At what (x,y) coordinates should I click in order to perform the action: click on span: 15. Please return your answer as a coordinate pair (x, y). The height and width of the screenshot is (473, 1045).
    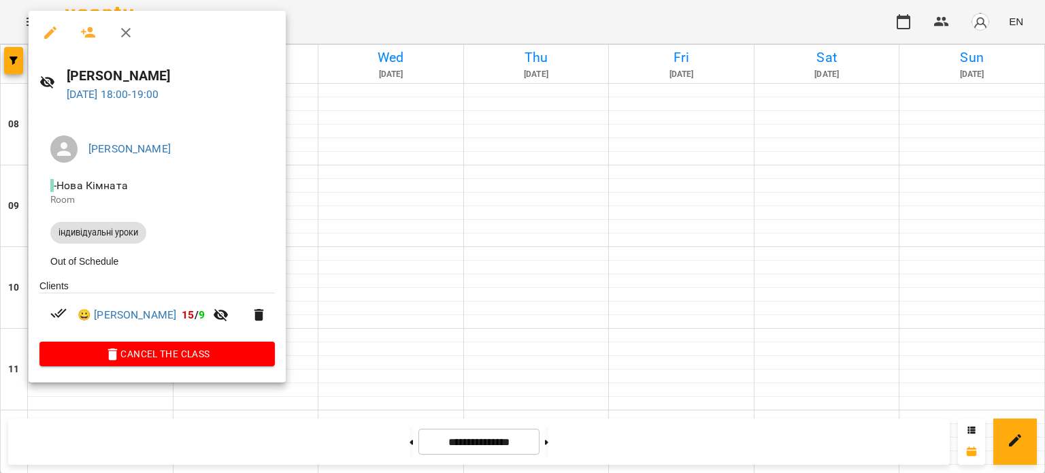
    Looking at the image, I should click on (188, 314).